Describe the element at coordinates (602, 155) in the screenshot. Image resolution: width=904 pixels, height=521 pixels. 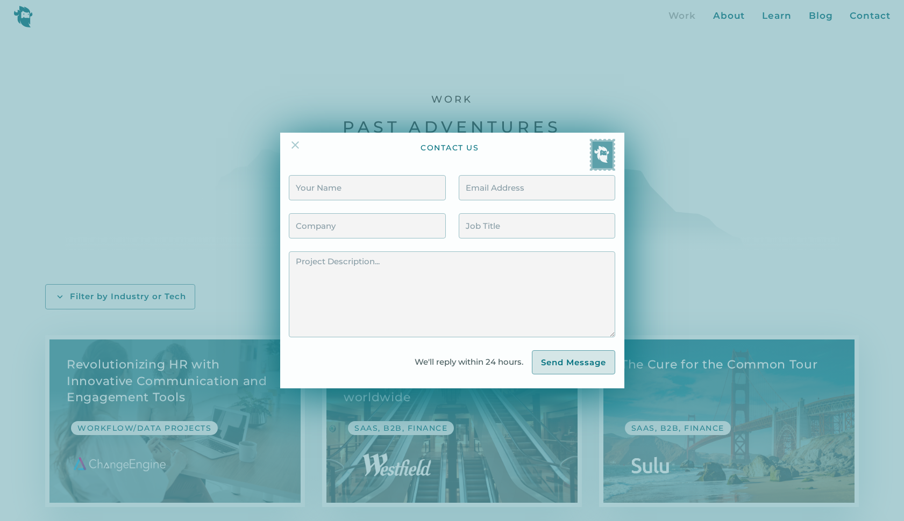
I see `img: Yeti postage stamp` at that location.